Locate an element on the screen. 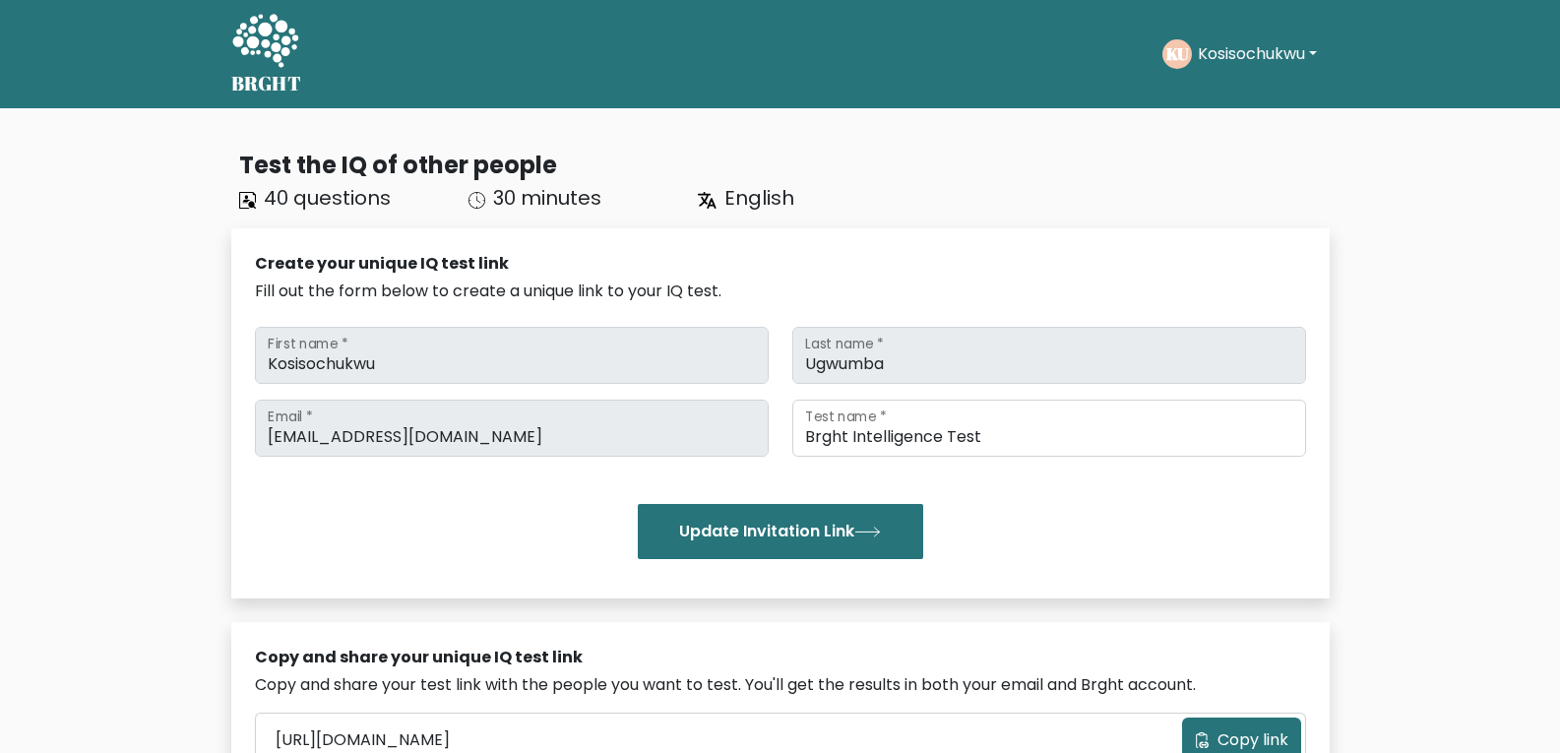 Image resolution: width=1560 pixels, height=753 pixels. input: Test name is located at coordinates (1049, 428).